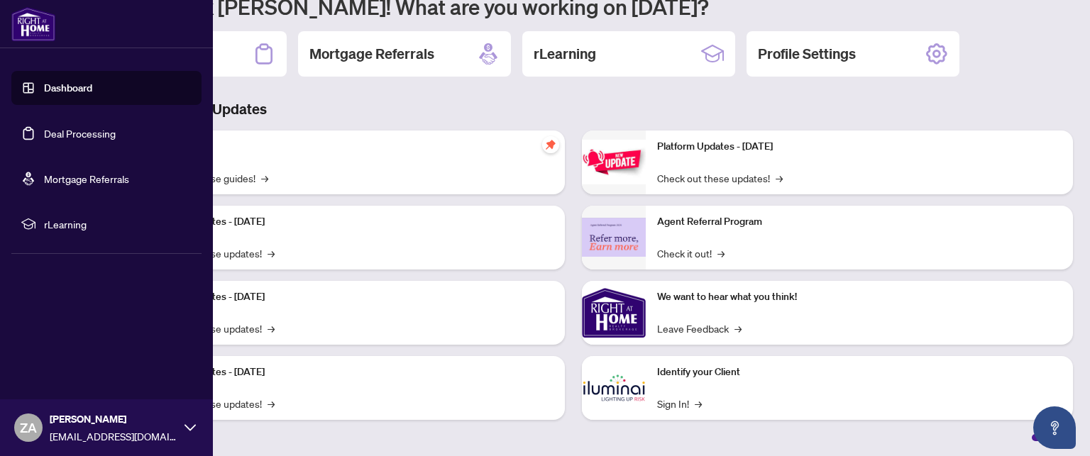 The image size is (1090, 456). I want to click on h2: rLearning, so click(565, 54).